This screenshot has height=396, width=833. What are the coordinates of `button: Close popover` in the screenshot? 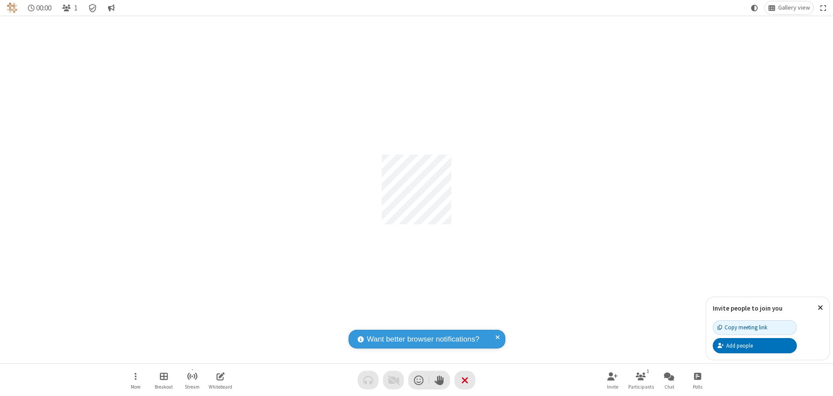 It's located at (820, 308).